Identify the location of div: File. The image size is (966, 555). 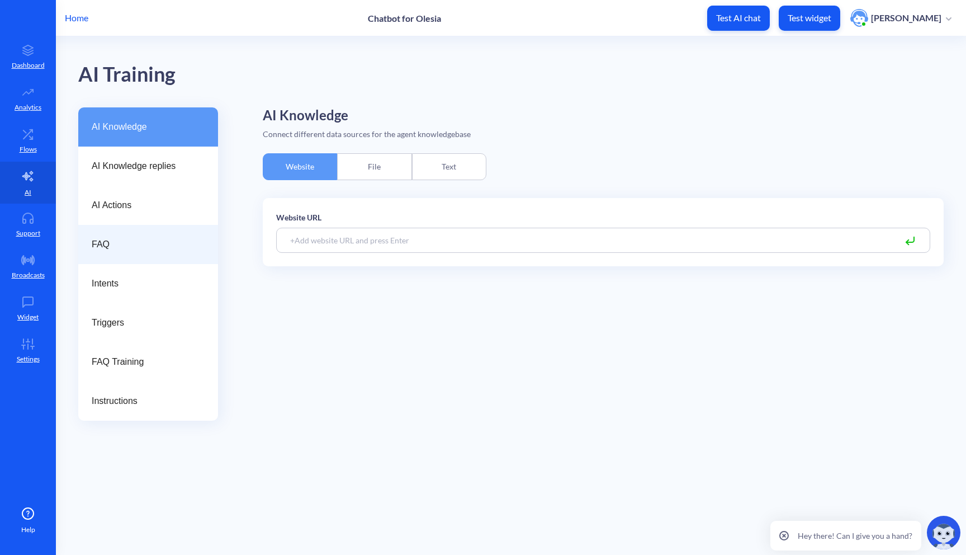
(374, 167).